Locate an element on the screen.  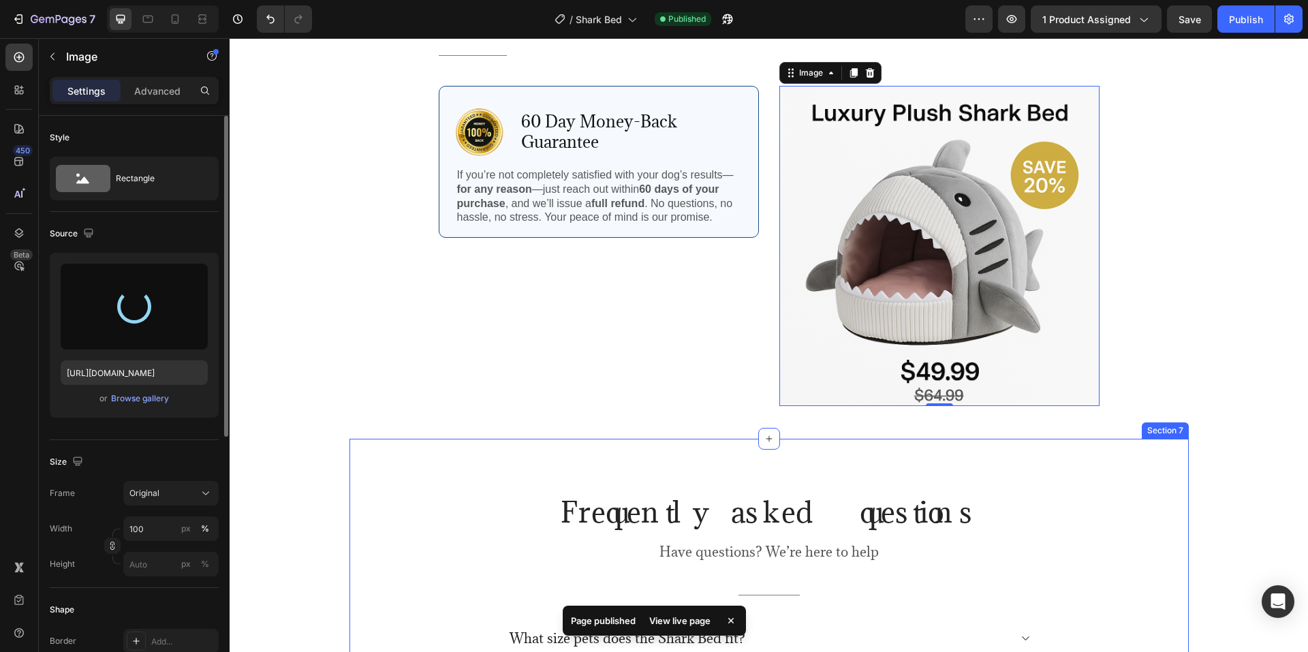
p: 7 is located at coordinates (92, 19).